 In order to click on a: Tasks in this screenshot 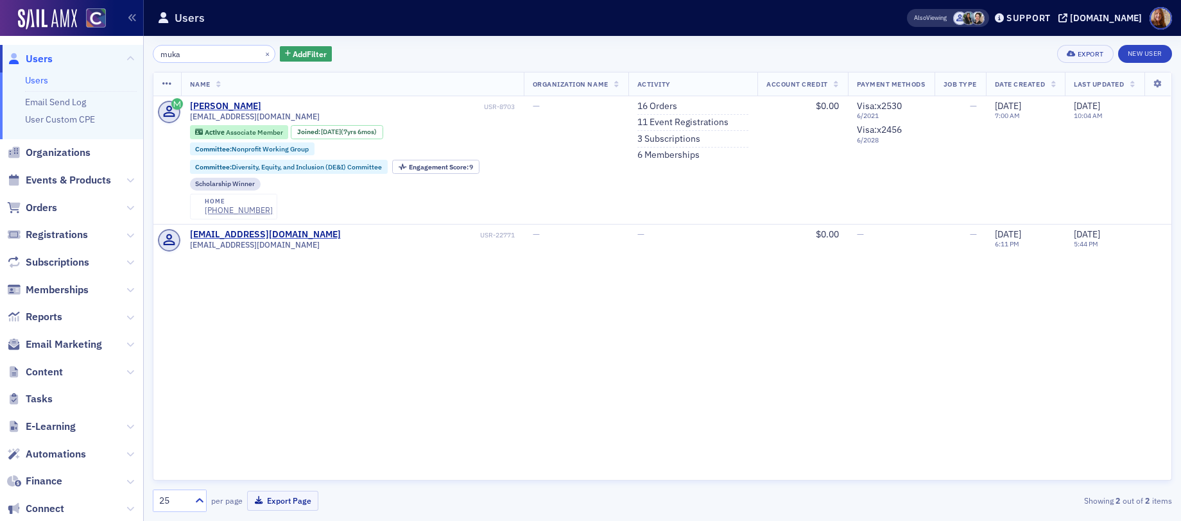, I will do `click(30, 399)`.